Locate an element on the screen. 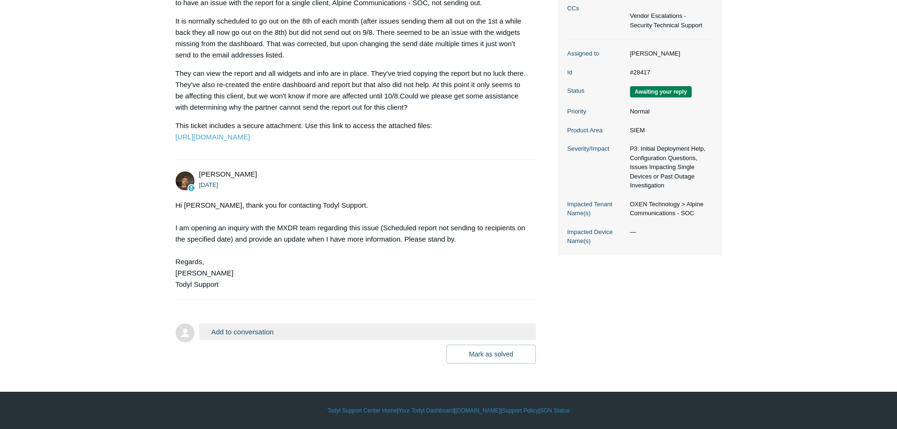 The height and width of the screenshot is (429, 897). button: Mark as solved is located at coordinates (491, 354).